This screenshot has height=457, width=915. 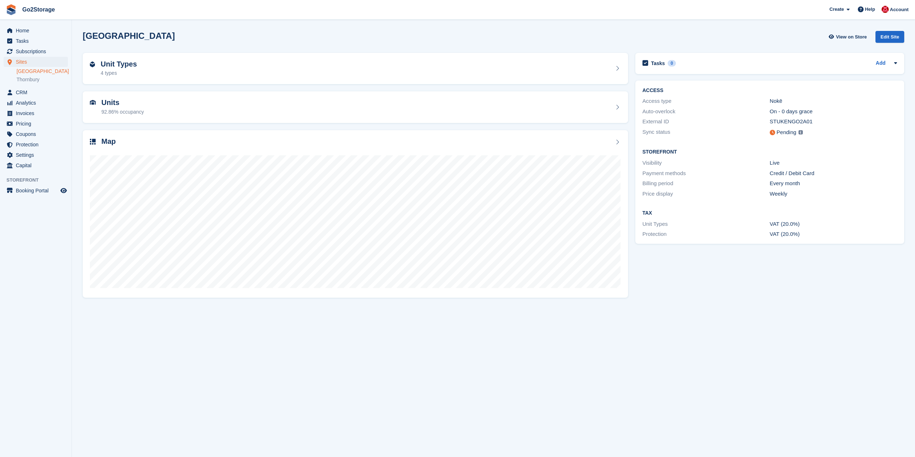 I want to click on div: Nokē, so click(x=833, y=101).